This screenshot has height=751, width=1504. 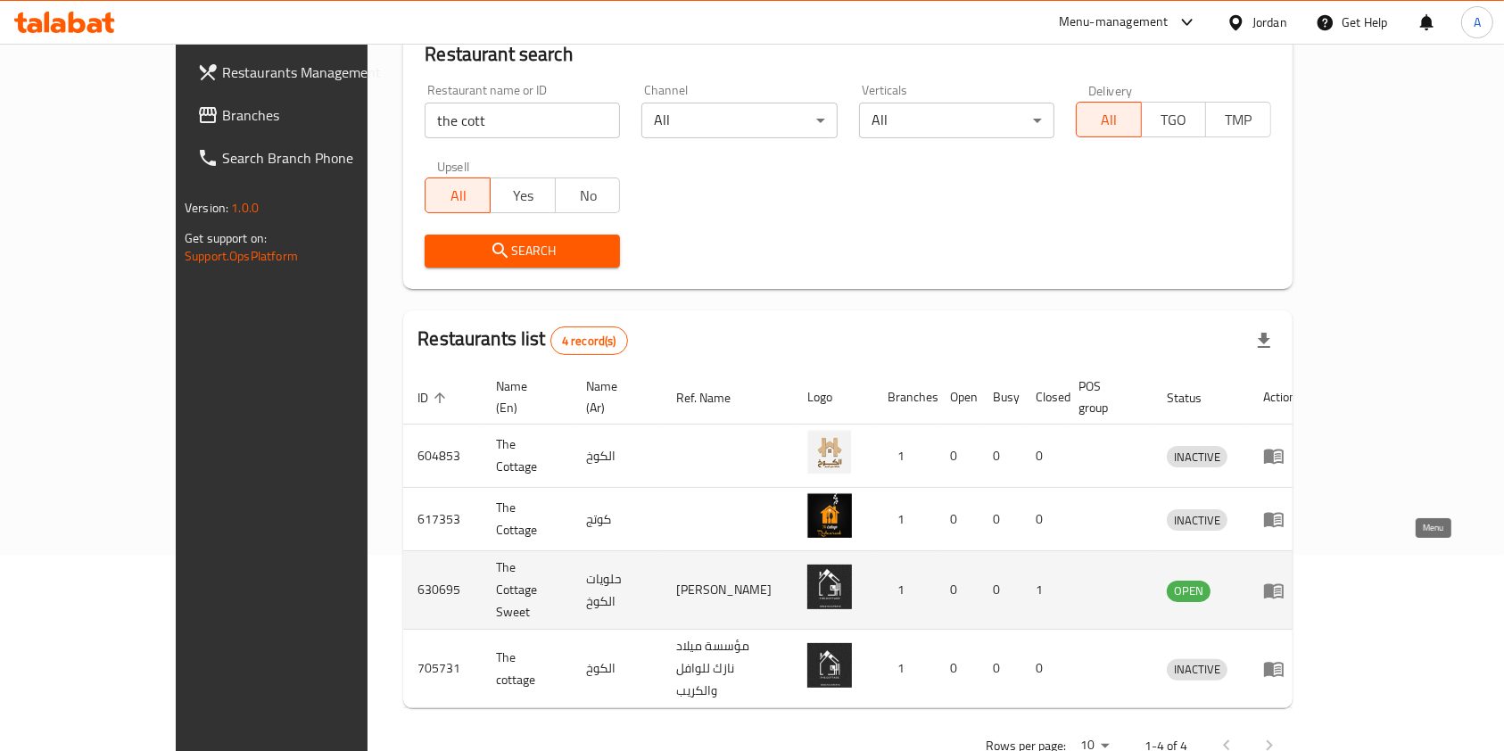 I want to click on span: A, so click(x=1477, y=22).